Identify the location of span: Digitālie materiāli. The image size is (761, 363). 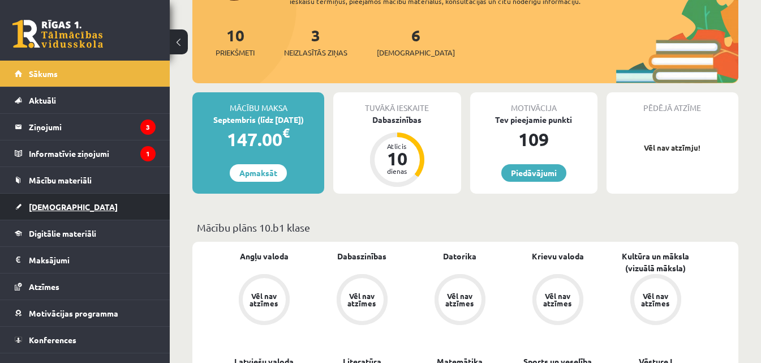
(62, 233).